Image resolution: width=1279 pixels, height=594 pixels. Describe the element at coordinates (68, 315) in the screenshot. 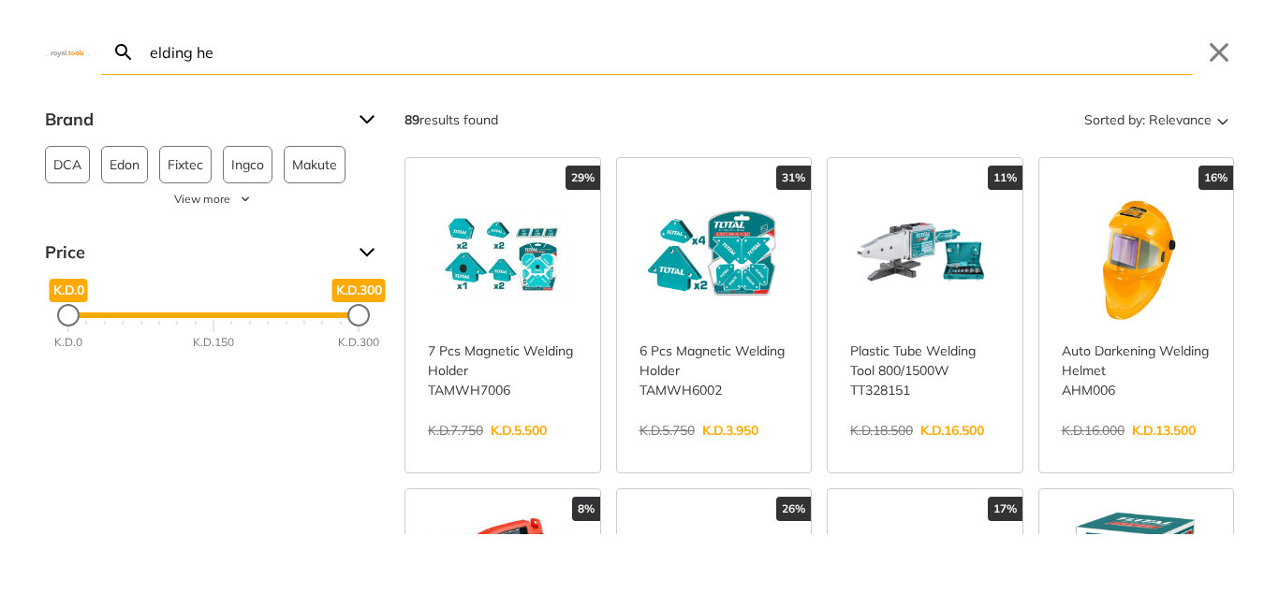

I see `div: Minimum Price` at that location.